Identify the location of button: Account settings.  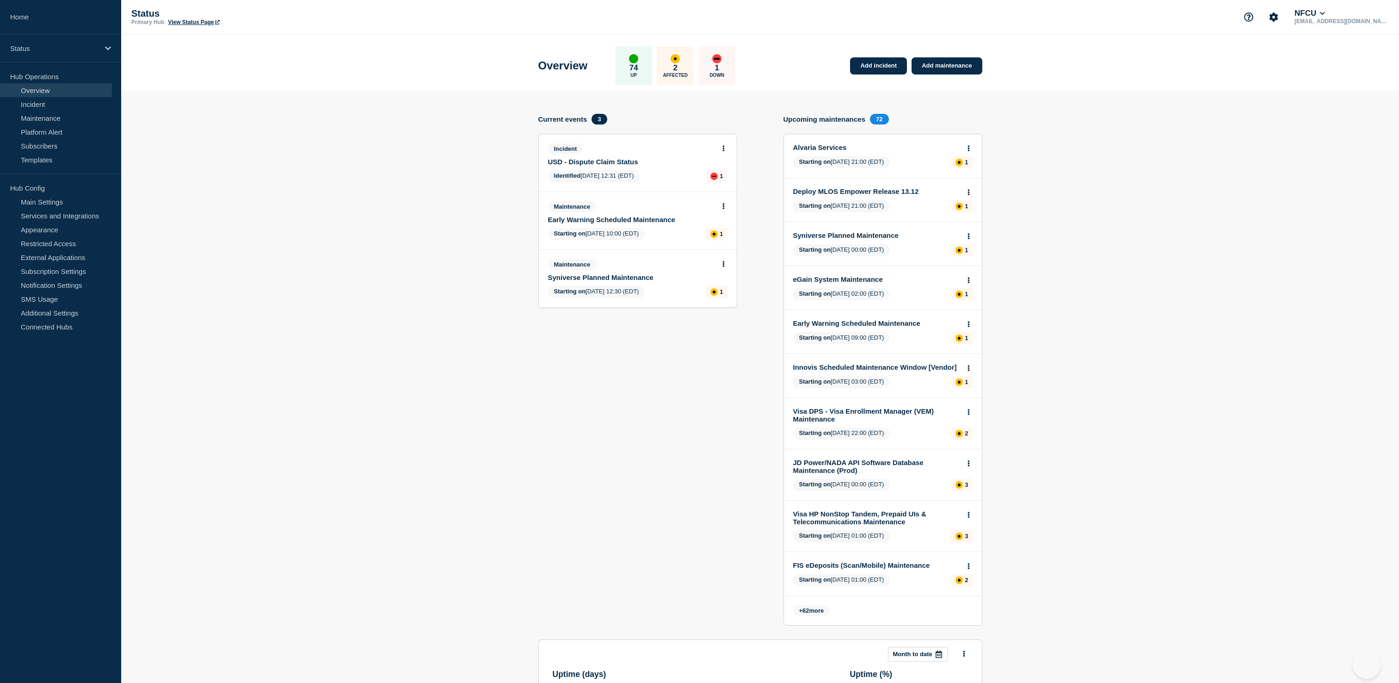
(1274, 17).